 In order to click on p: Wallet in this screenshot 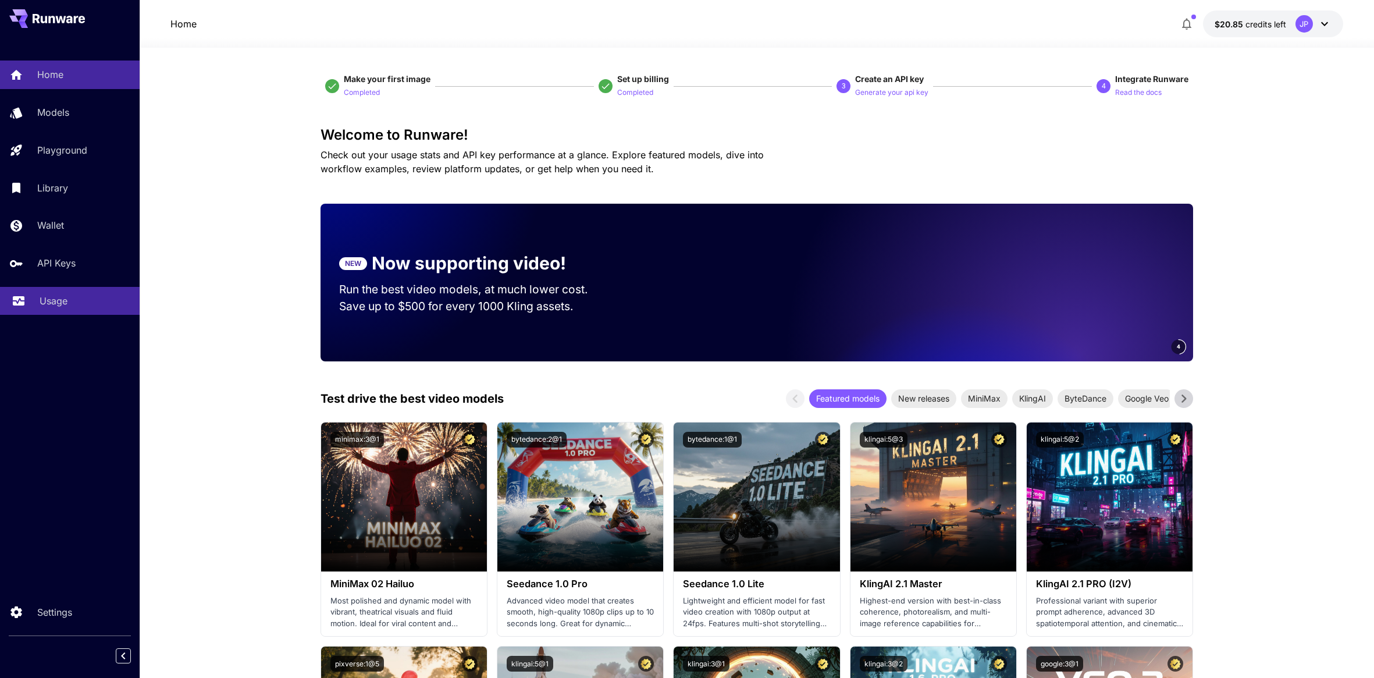, I will do `click(51, 225)`.